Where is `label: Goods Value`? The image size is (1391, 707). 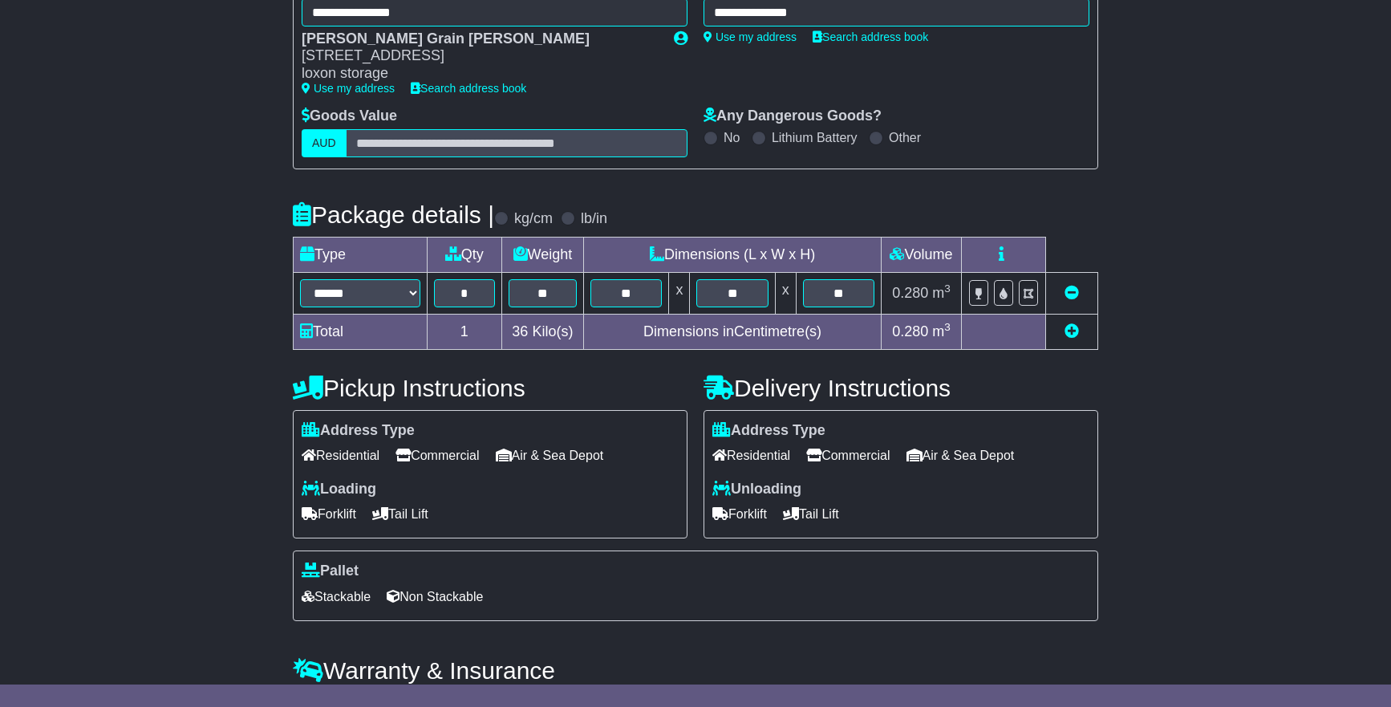
label: Goods Value is located at coordinates (349, 116).